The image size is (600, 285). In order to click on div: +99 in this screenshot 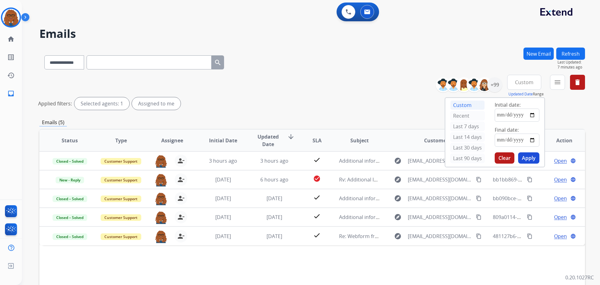, I will do `click(495, 85)`.